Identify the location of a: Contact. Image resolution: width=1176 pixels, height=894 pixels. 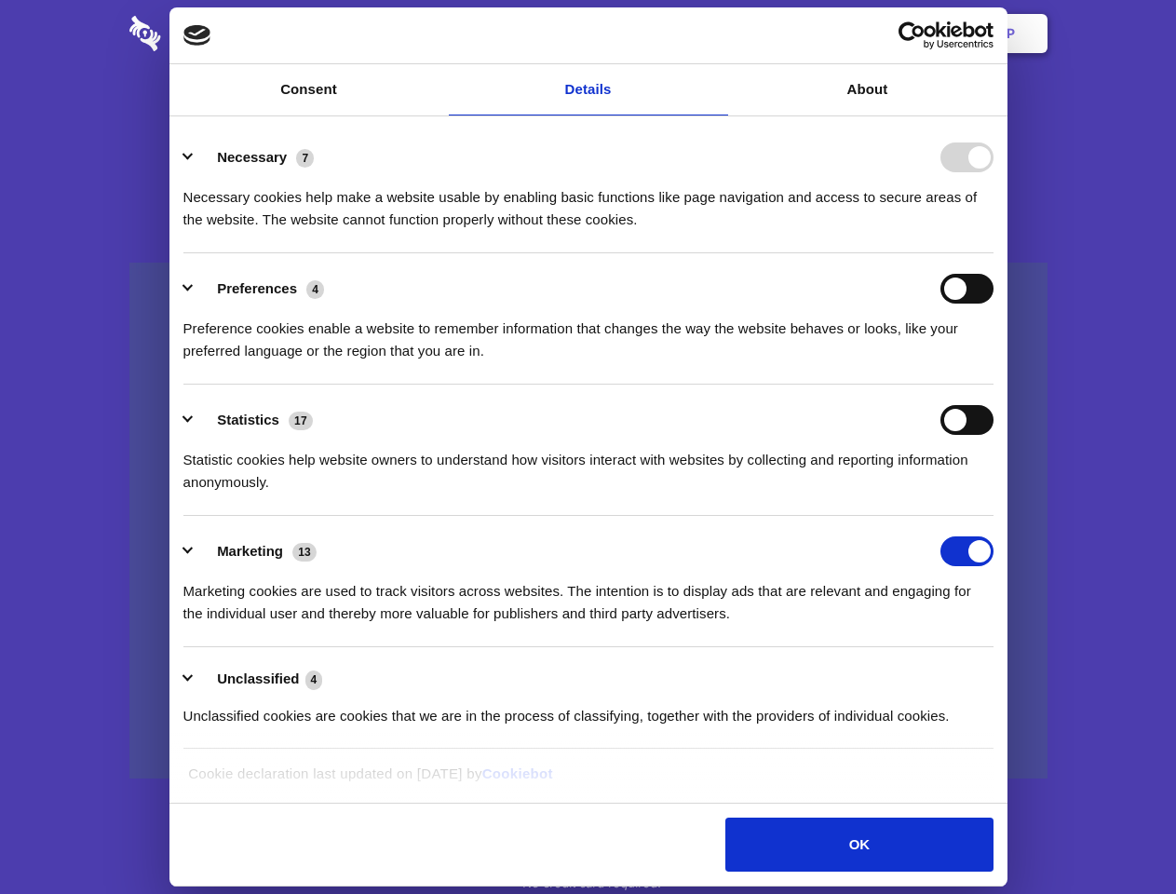
(798, 34).